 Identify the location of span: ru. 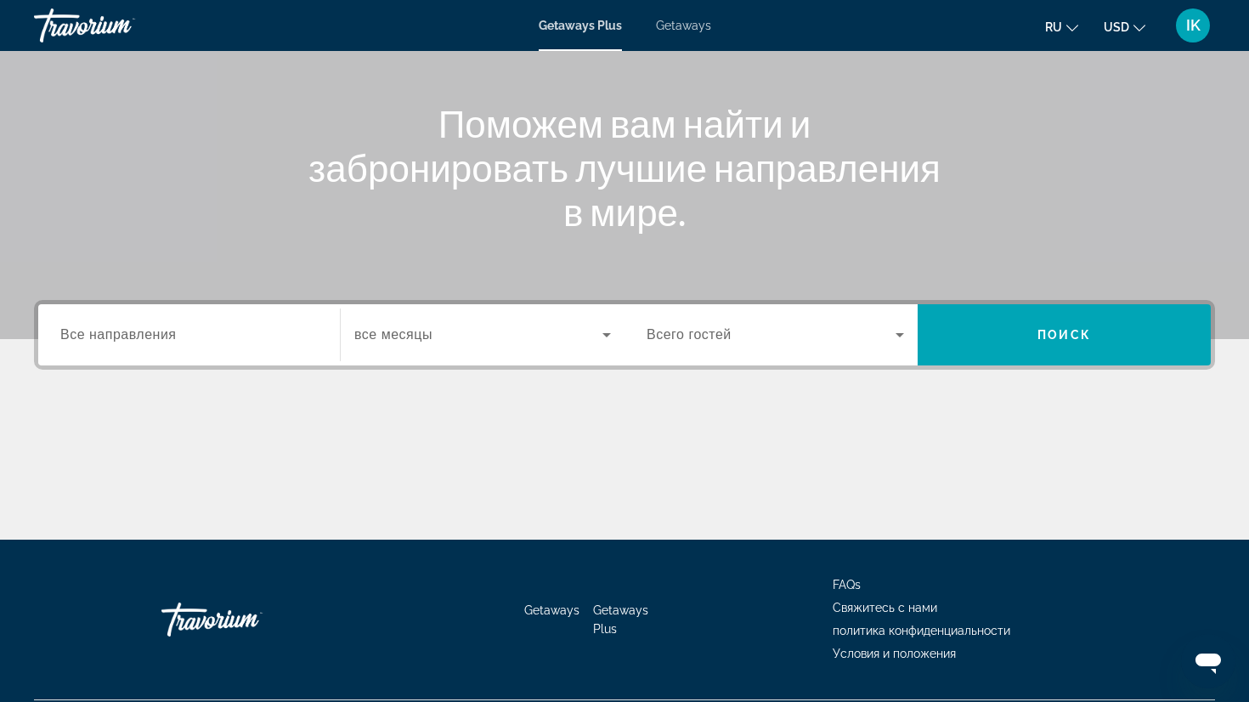
(1053, 27).